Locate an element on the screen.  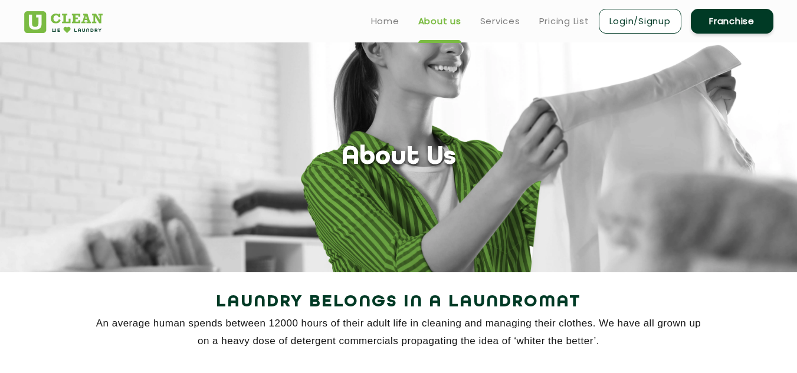
a: Login/Signup is located at coordinates (640, 21).